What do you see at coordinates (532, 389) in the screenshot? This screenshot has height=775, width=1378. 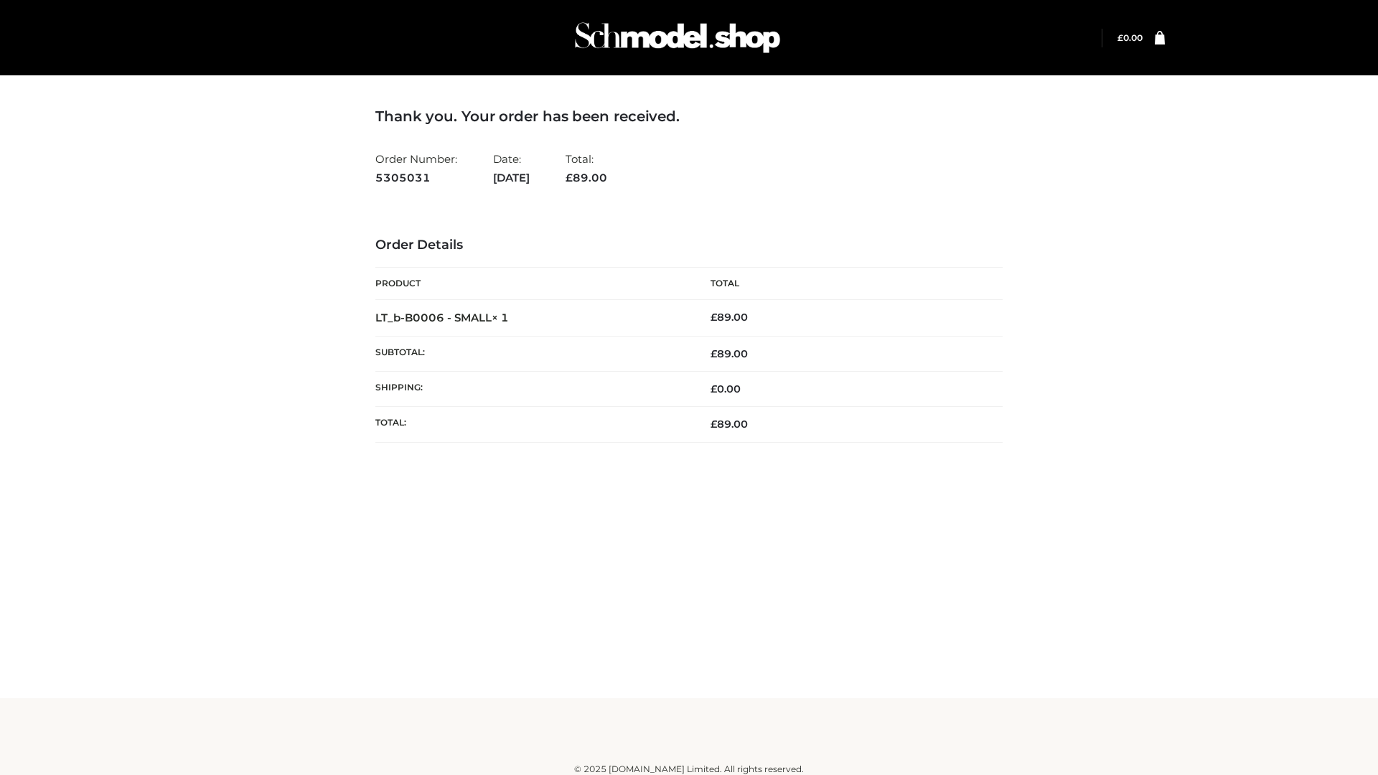 I see `th: Shipping:` at bounding box center [532, 389].